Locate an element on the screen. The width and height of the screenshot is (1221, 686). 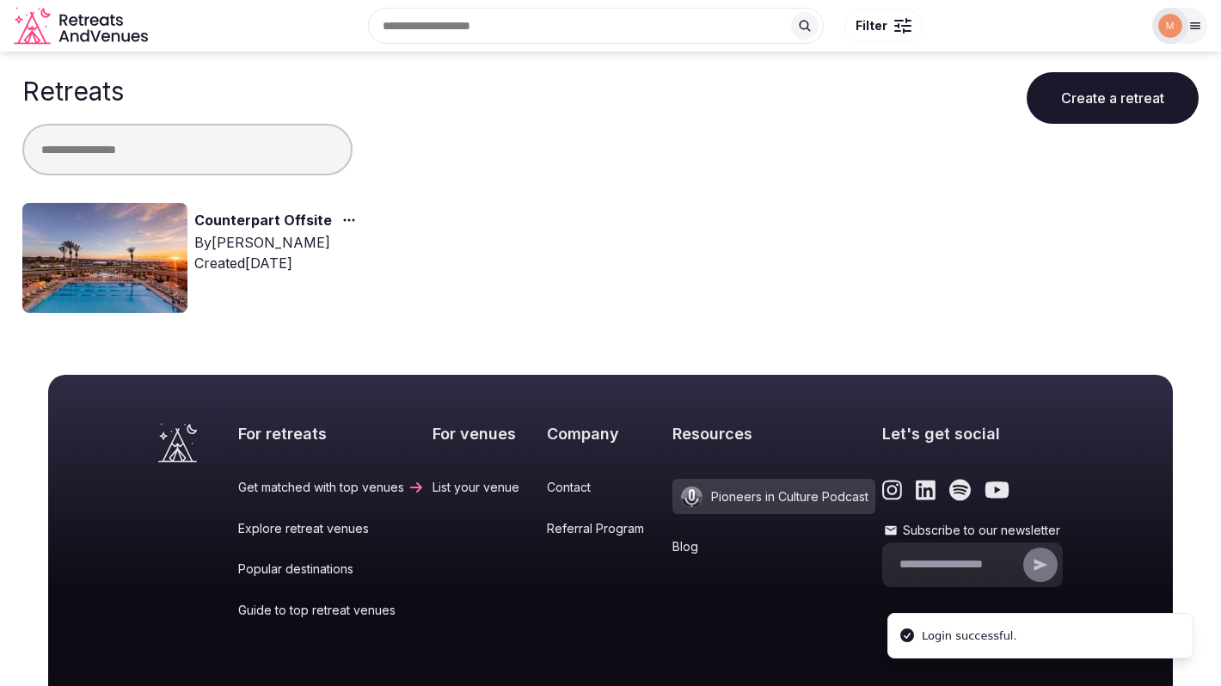
a: Counterpart Offsite is located at coordinates (263, 221).